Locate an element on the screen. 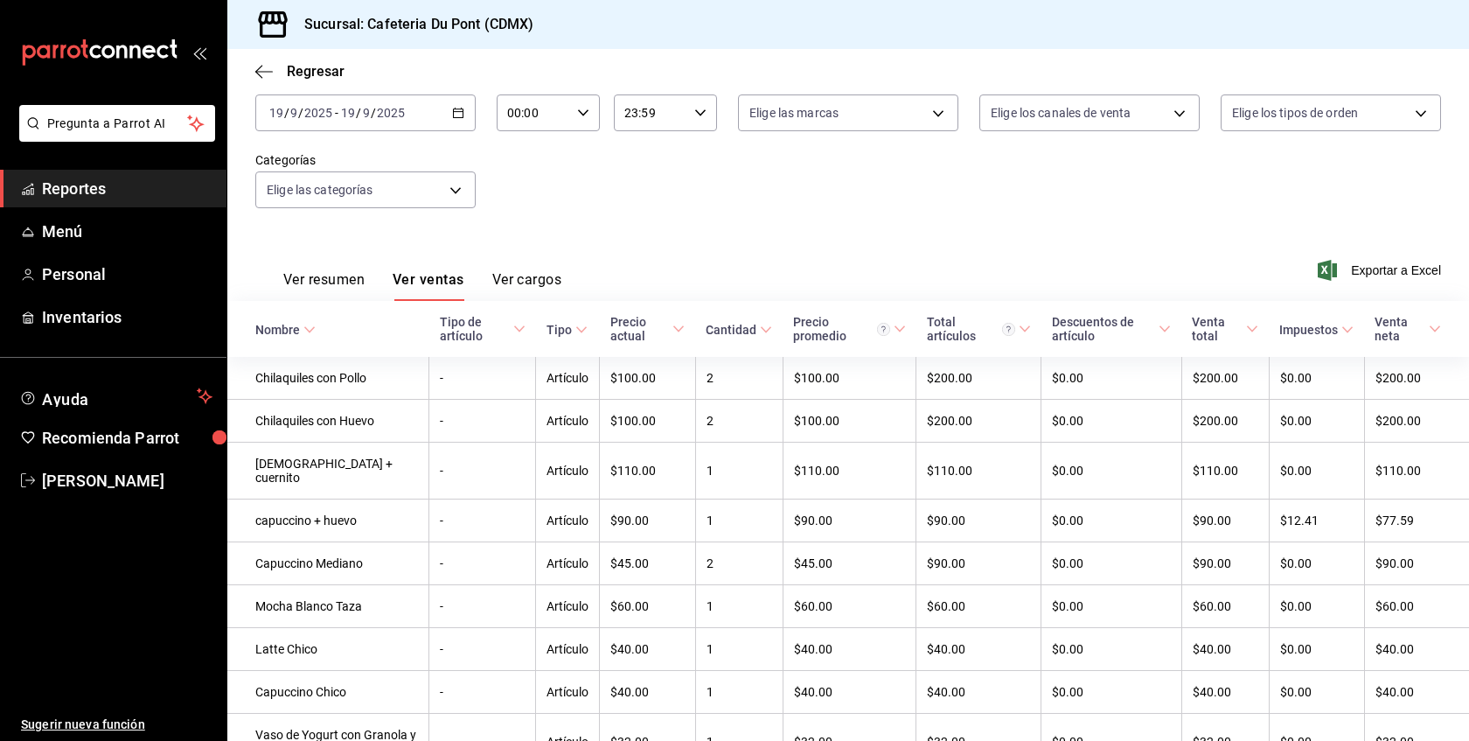 This screenshot has width=1469, height=741. label: Categorías is located at coordinates (366, 160).